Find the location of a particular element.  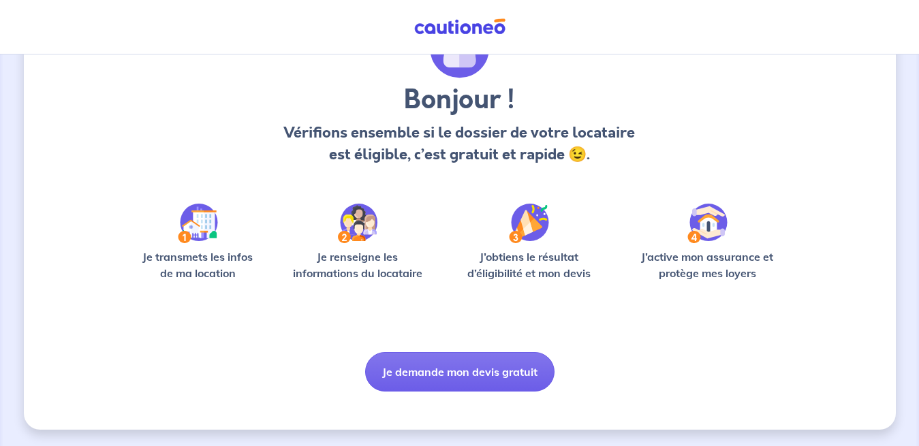

p: J’active mon assurance et protège mes loyers is located at coordinates (707, 265).